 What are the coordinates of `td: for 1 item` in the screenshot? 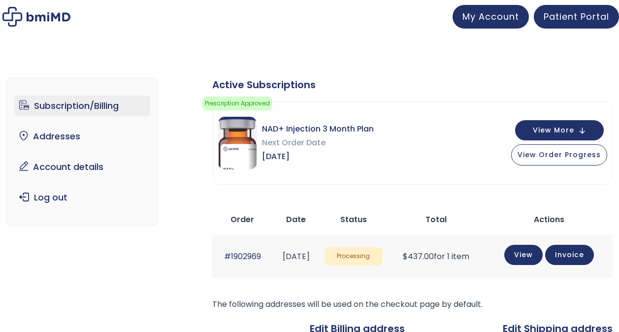 It's located at (437, 256).